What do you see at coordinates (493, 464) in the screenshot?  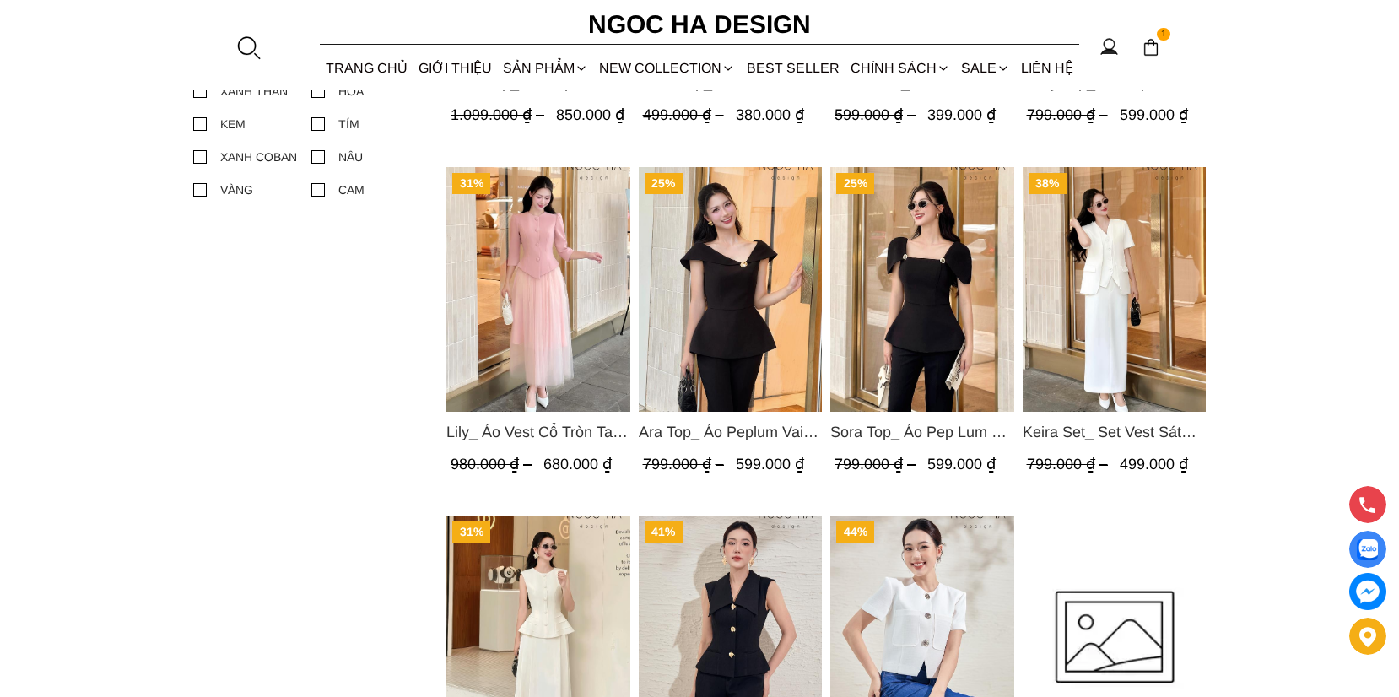 I see `span: 980.000 ₫` at bounding box center [493, 464].